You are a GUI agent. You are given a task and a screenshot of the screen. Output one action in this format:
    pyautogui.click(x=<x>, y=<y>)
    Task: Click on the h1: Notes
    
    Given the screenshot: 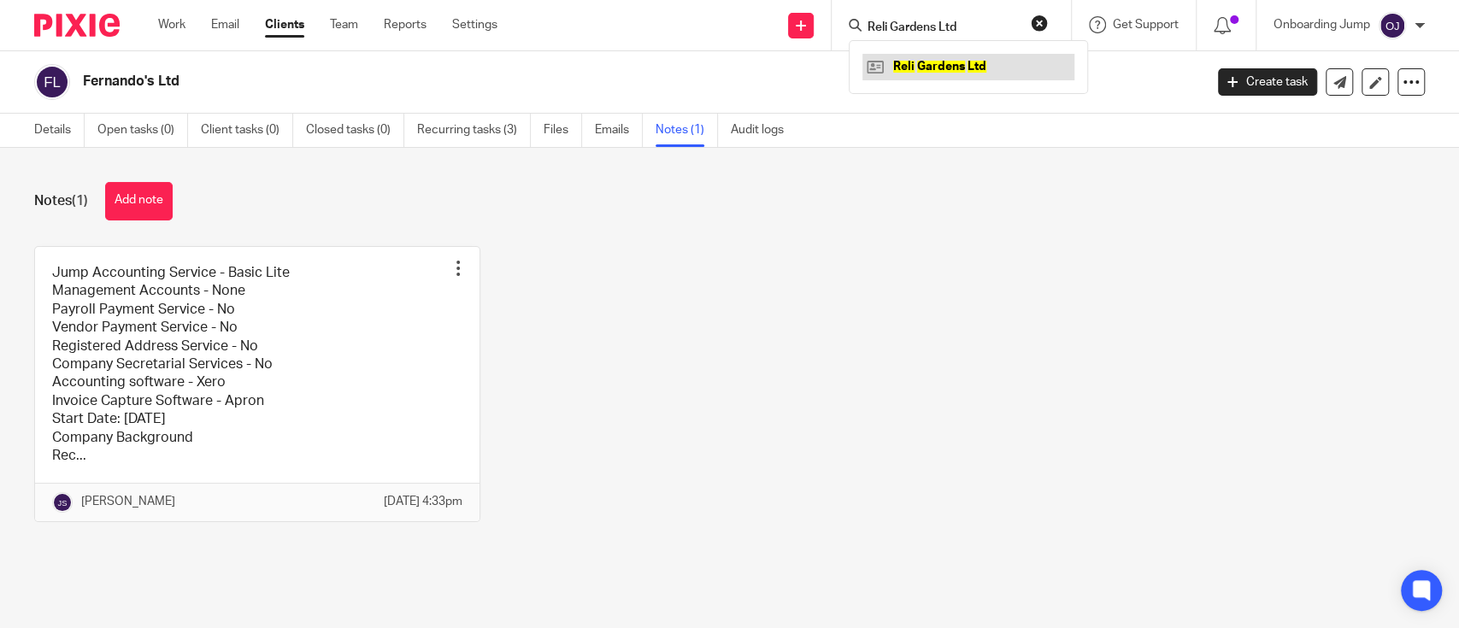 What is the action you would take?
    pyautogui.click(x=61, y=201)
    